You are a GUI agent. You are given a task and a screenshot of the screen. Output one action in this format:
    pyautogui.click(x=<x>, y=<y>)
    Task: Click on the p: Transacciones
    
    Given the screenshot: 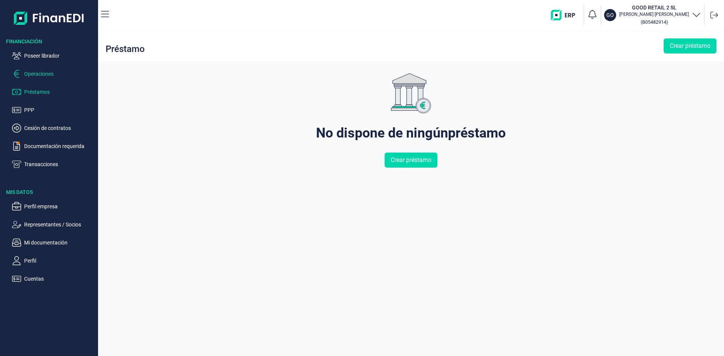 What is the action you would take?
    pyautogui.click(x=60, y=164)
    